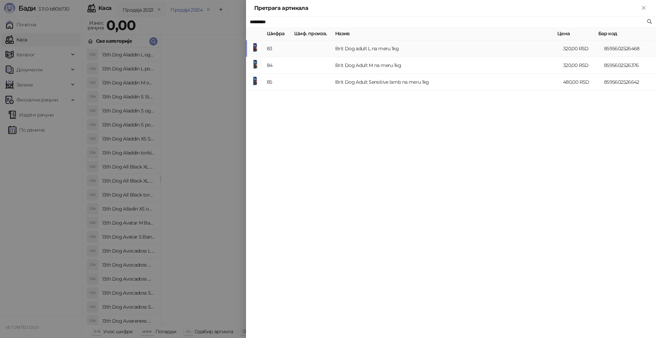 The width and height of the screenshot is (656, 338). Describe the element at coordinates (628, 82) in the screenshot. I see `td: 8595602526642` at that location.